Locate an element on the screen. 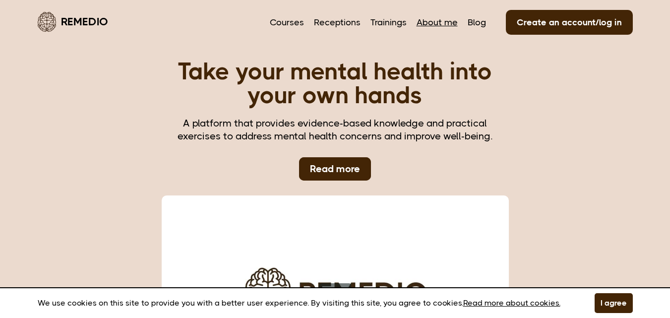 The image size is (670, 318). font: Trainings is located at coordinates (388, 22).